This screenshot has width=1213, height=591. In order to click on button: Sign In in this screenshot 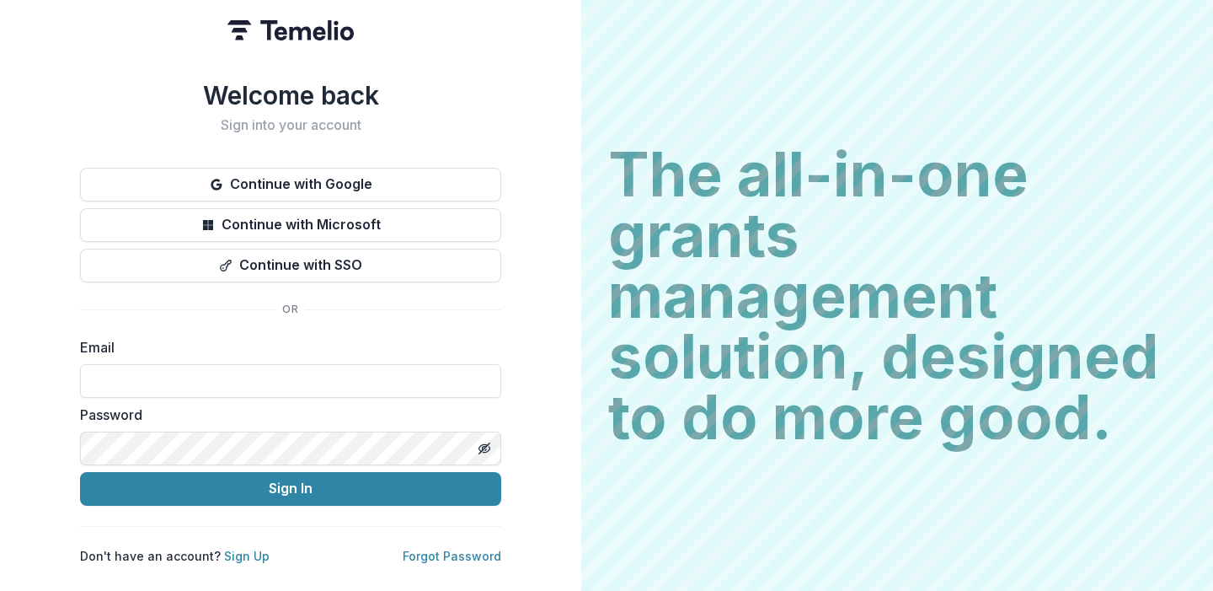, I will do `click(291, 489)`.